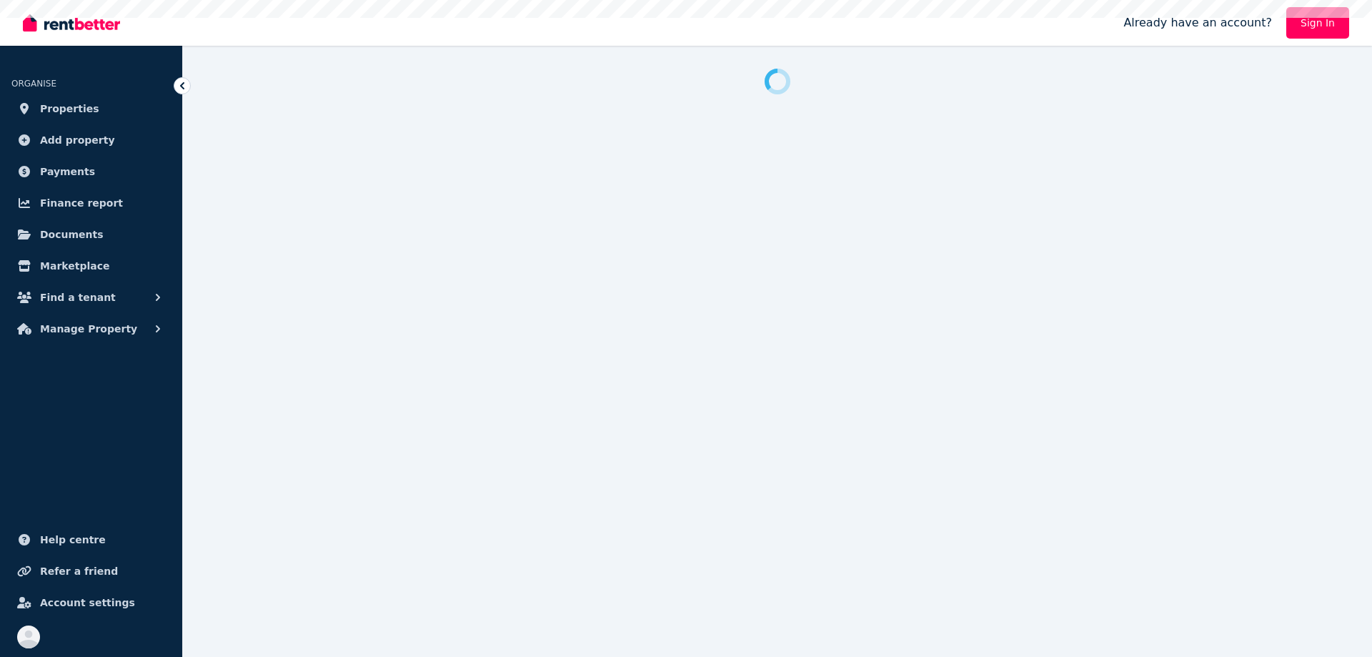 The height and width of the screenshot is (657, 1372). I want to click on a: Payments, so click(91, 171).